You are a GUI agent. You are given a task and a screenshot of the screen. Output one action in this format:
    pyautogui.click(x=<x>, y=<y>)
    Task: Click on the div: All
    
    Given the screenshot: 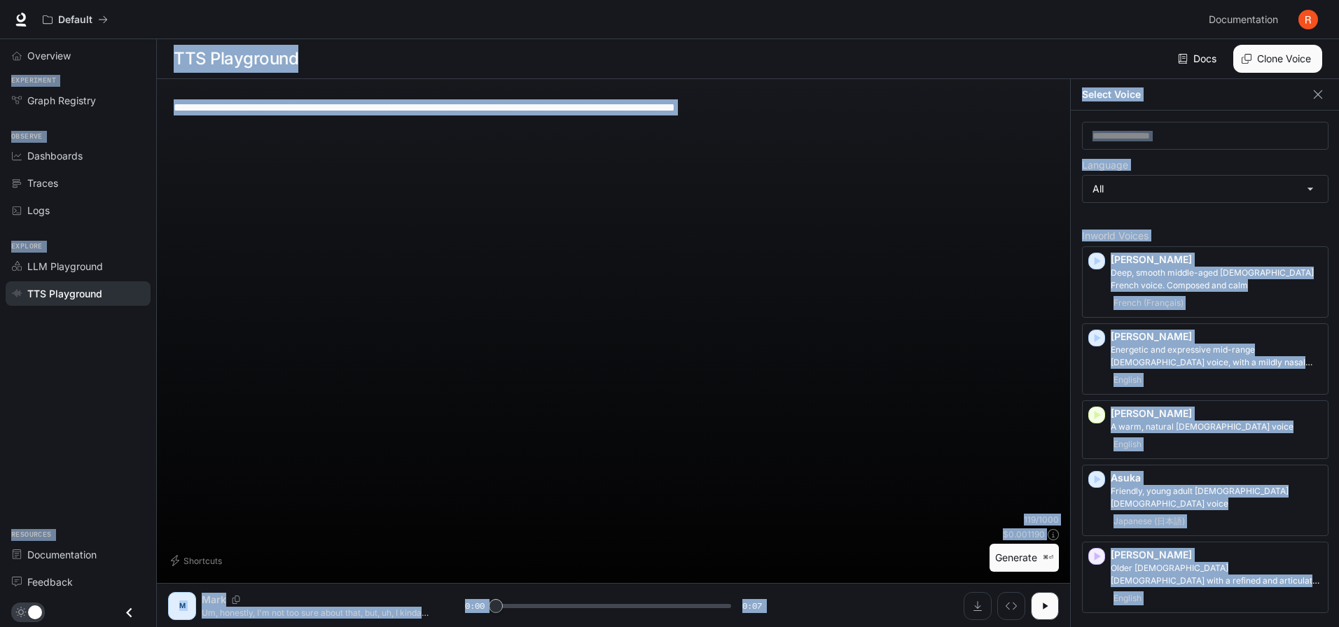 What is the action you would take?
    pyautogui.click(x=1205, y=189)
    